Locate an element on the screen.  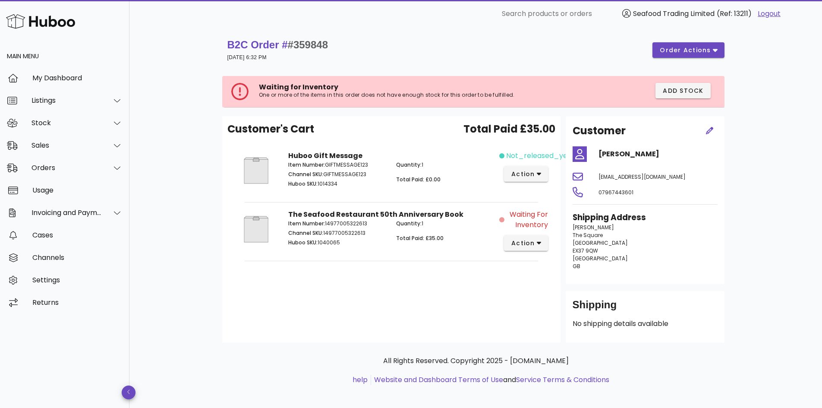
div: Invoicing and Payments is located at coordinates (66, 212).